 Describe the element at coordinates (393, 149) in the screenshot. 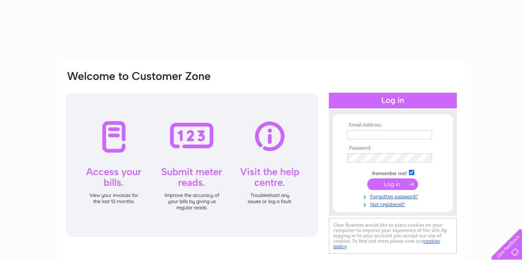

I see `th: Password:` at that location.